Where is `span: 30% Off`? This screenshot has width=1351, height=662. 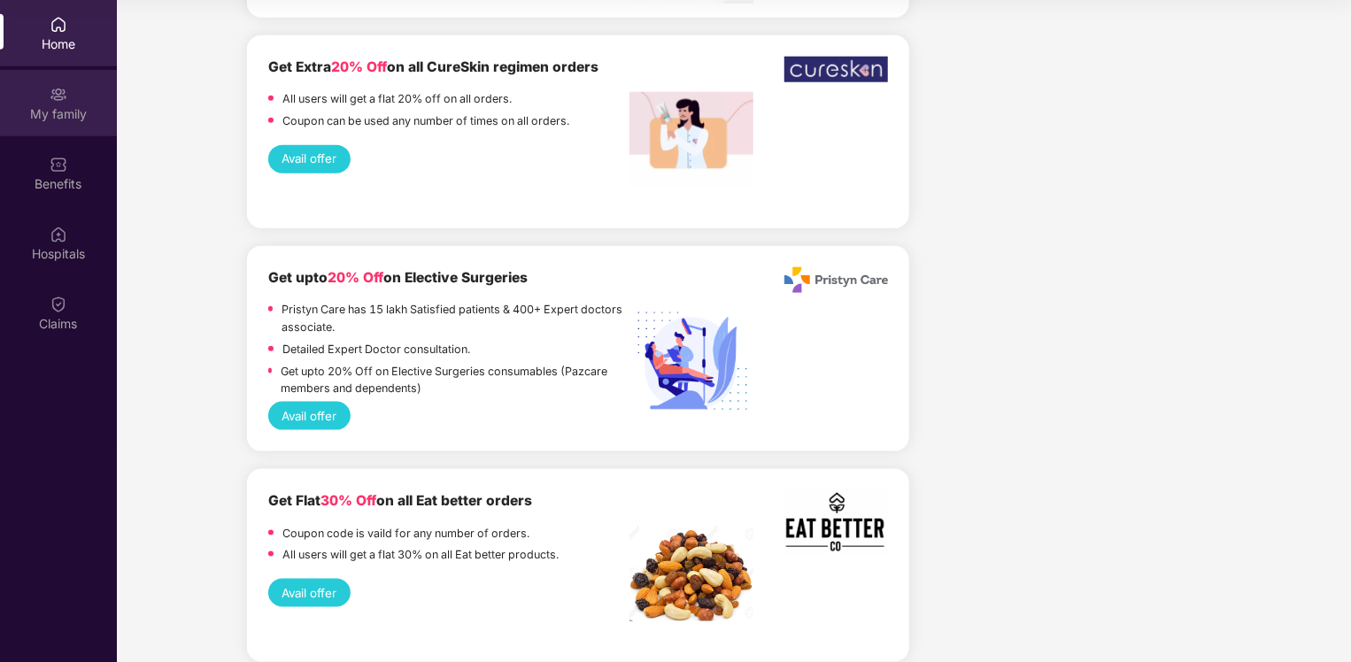
span: 30% Off is located at coordinates (348, 500).